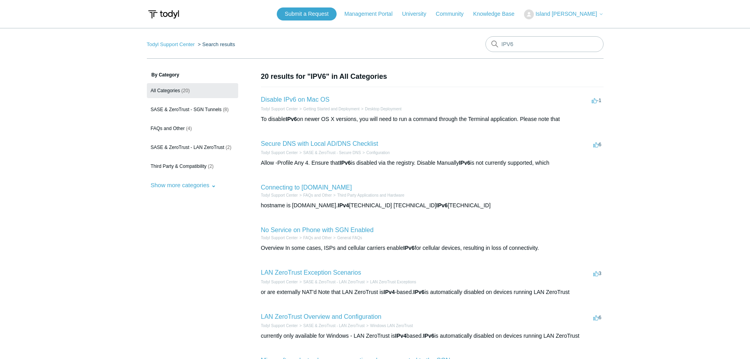  What do you see at coordinates (545, 44) in the screenshot?
I see `input: Search` at bounding box center [545, 44].